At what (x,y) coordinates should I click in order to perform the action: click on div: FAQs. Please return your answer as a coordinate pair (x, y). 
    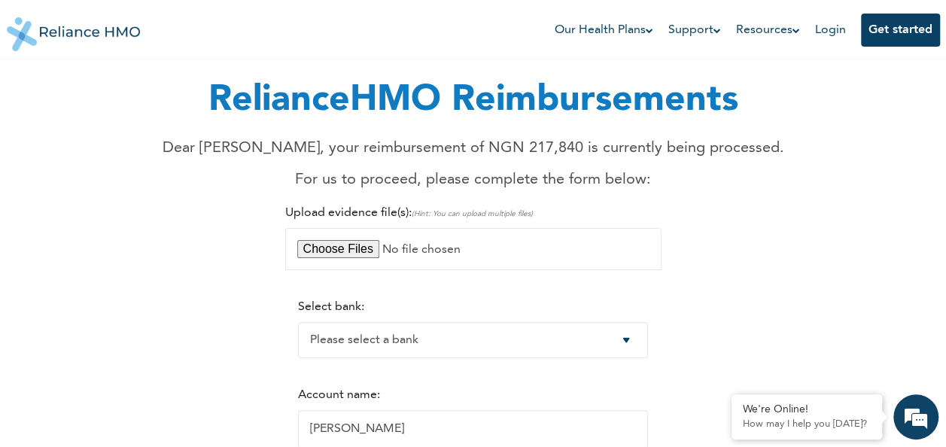
    Looking at the image, I should click on (218, 394).